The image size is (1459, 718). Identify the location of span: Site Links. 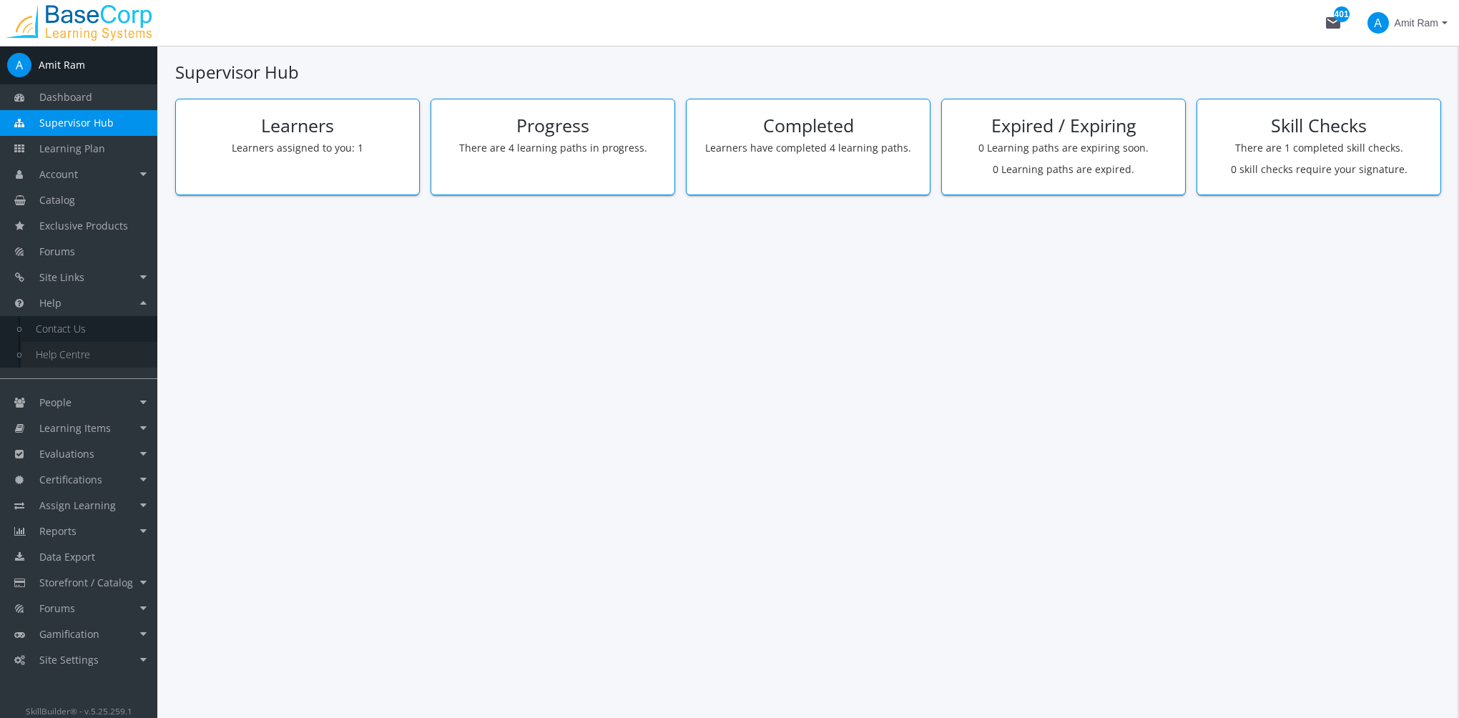
(62, 277).